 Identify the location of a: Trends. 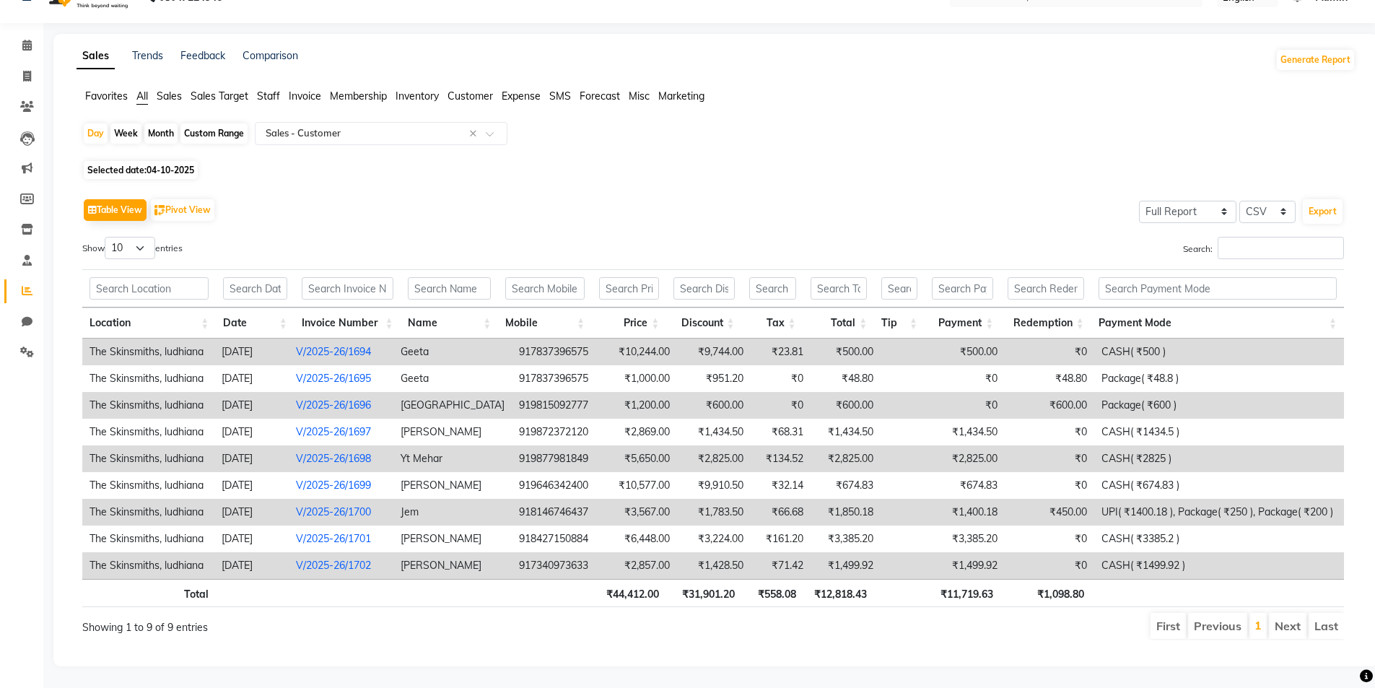
(147, 56).